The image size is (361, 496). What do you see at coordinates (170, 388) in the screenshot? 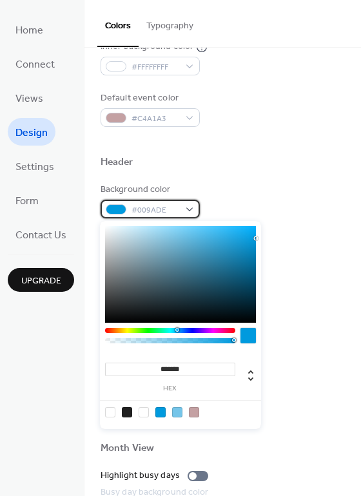
I see `label: hex` at bounding box center [170, 388].